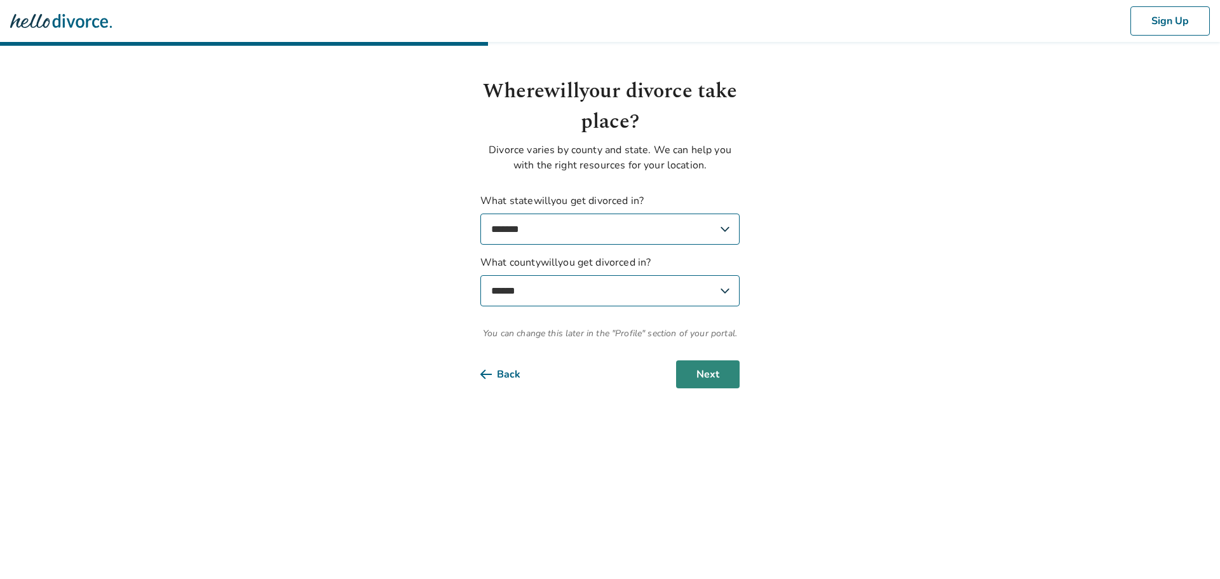  Describe the element at coordinates (610, 333) in the screenshot. I see `span: You can change this later in the "Profile" section of your portal.` at that location.